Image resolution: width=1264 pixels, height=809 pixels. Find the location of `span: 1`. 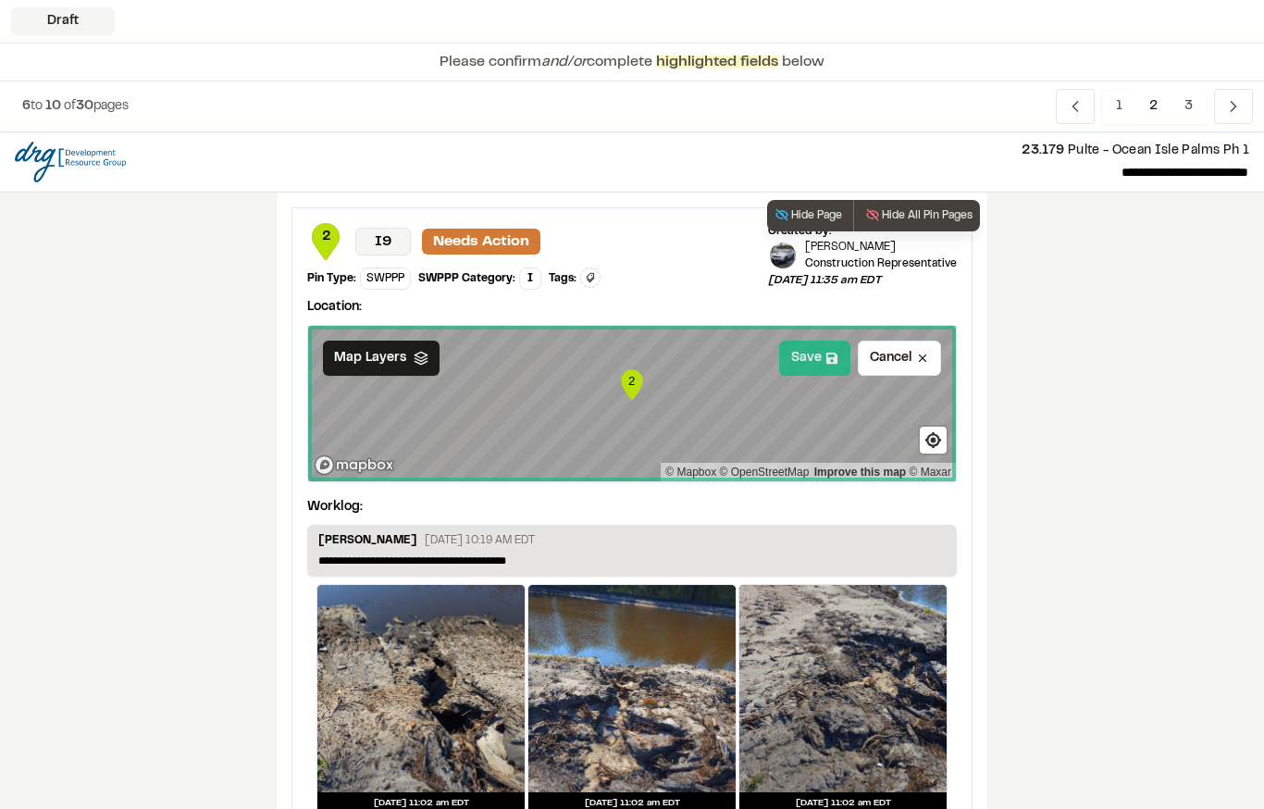

span: 1 is located at coordinates (1119, 106).